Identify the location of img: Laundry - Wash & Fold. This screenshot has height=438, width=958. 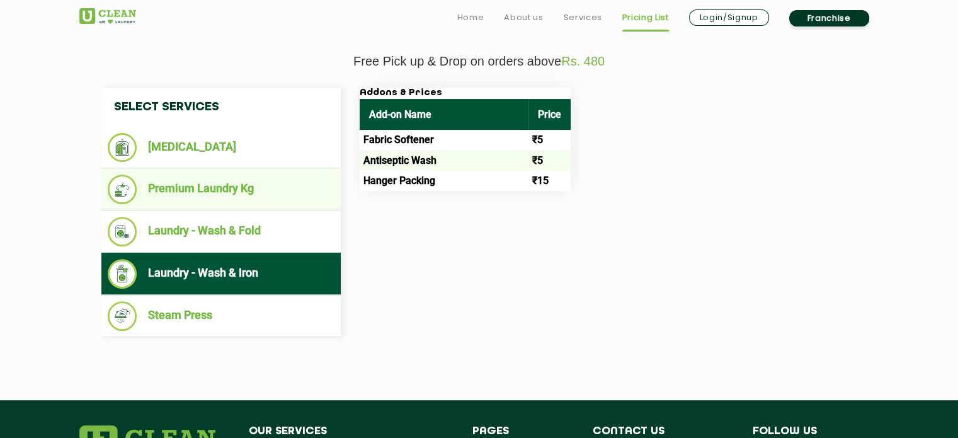
(122, 231).